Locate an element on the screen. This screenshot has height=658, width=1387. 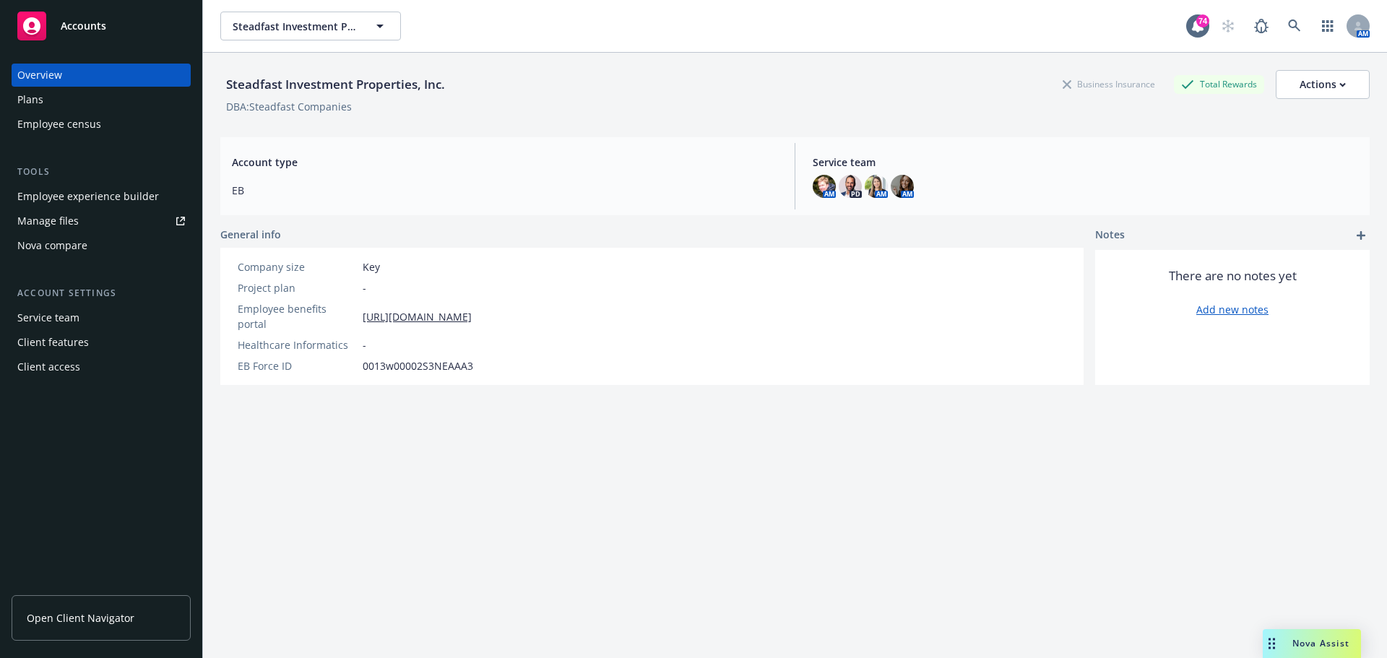
div: Service team is located at coordinates (48, 318).